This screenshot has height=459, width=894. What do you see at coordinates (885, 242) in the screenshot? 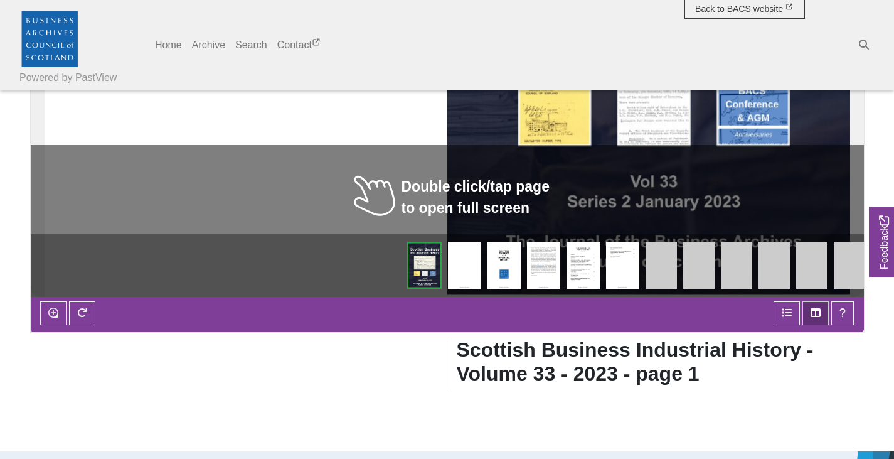
I see `span: Feedback` at bounding box center [885, 242].